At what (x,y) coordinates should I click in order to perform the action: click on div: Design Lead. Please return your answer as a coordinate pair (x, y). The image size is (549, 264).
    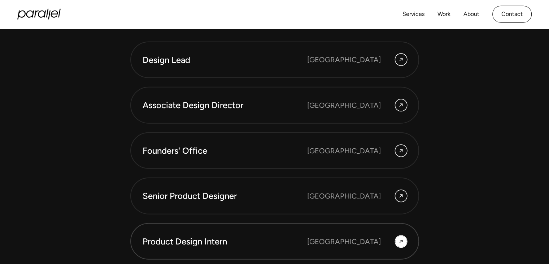
    Looking at the image, I should click on (225, 60).